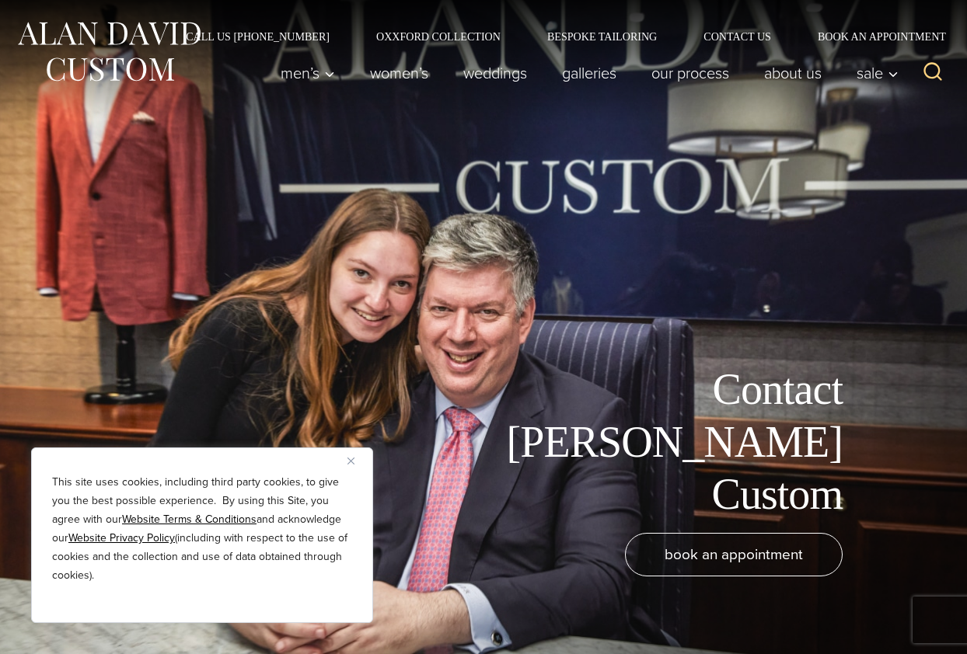 The height and width of the screenshot is (654, 967). Describe the element at coordinates (734, 555) in the screenshot. I see `a: book an appointment` at that location.